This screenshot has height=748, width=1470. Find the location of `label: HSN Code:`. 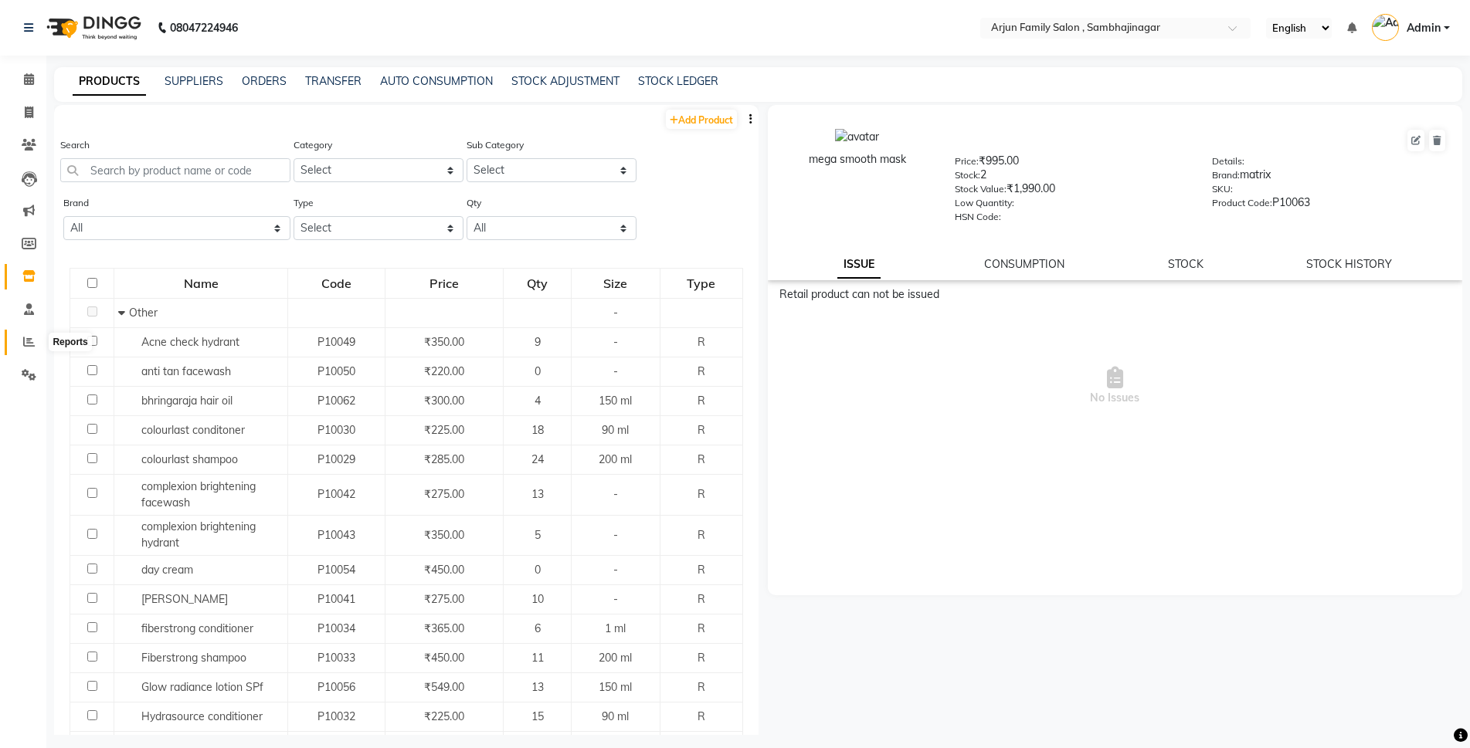

label: HSN Code: is located at coordinates (978, 217).